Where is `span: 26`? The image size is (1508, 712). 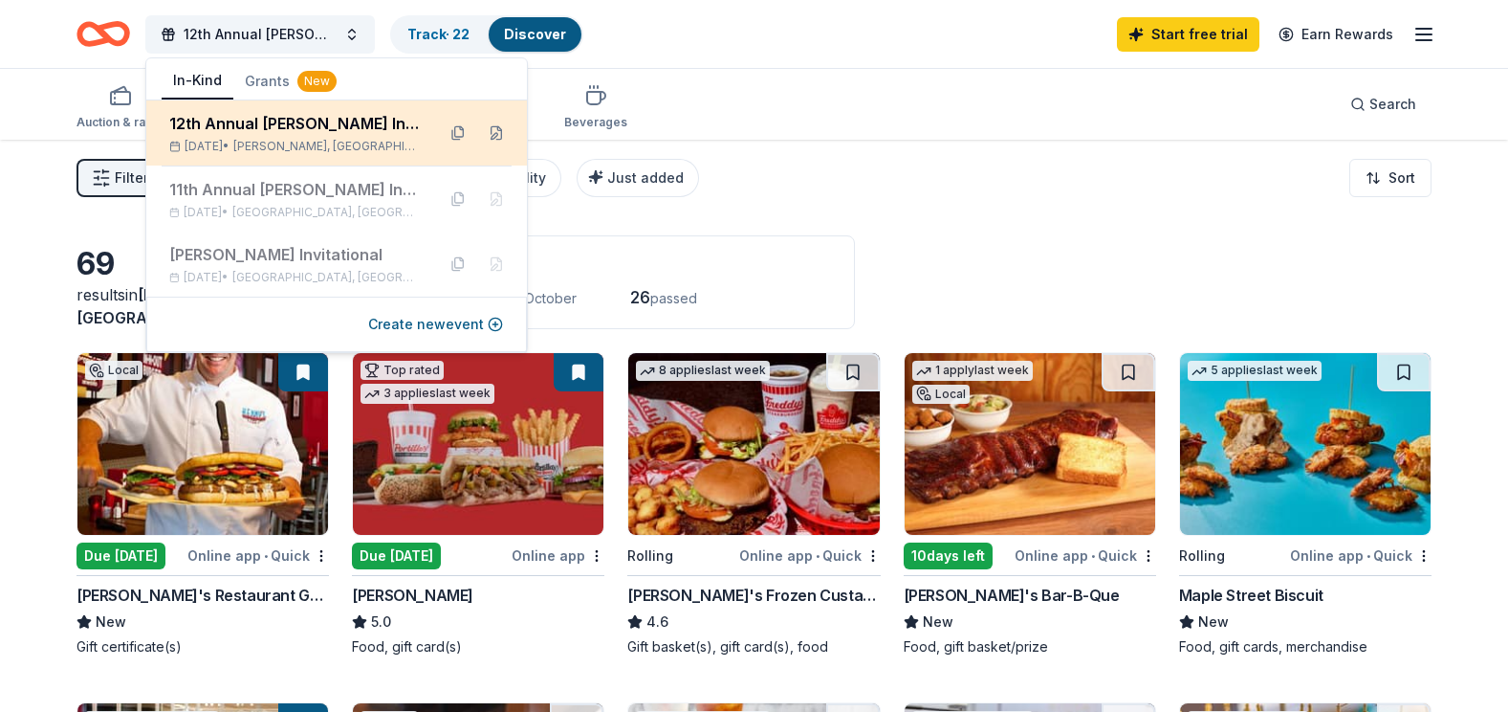 span: 26 is located at coordinates (640, 297).